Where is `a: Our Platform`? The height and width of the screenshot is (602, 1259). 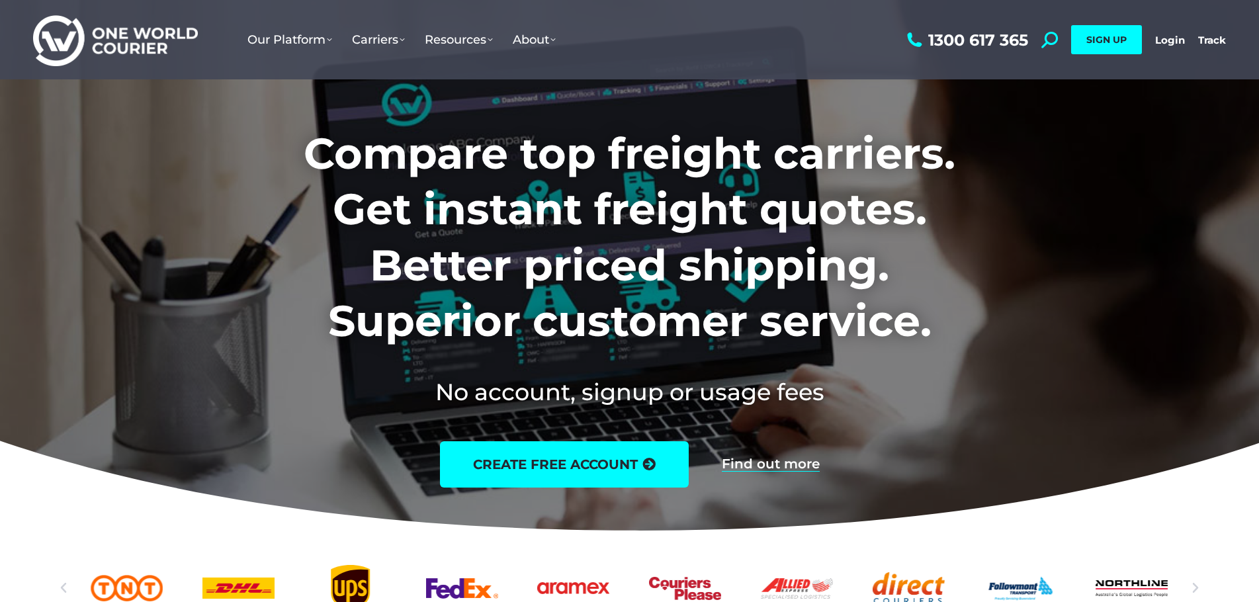
a: Our Platform is located at coordinates (290, 40).